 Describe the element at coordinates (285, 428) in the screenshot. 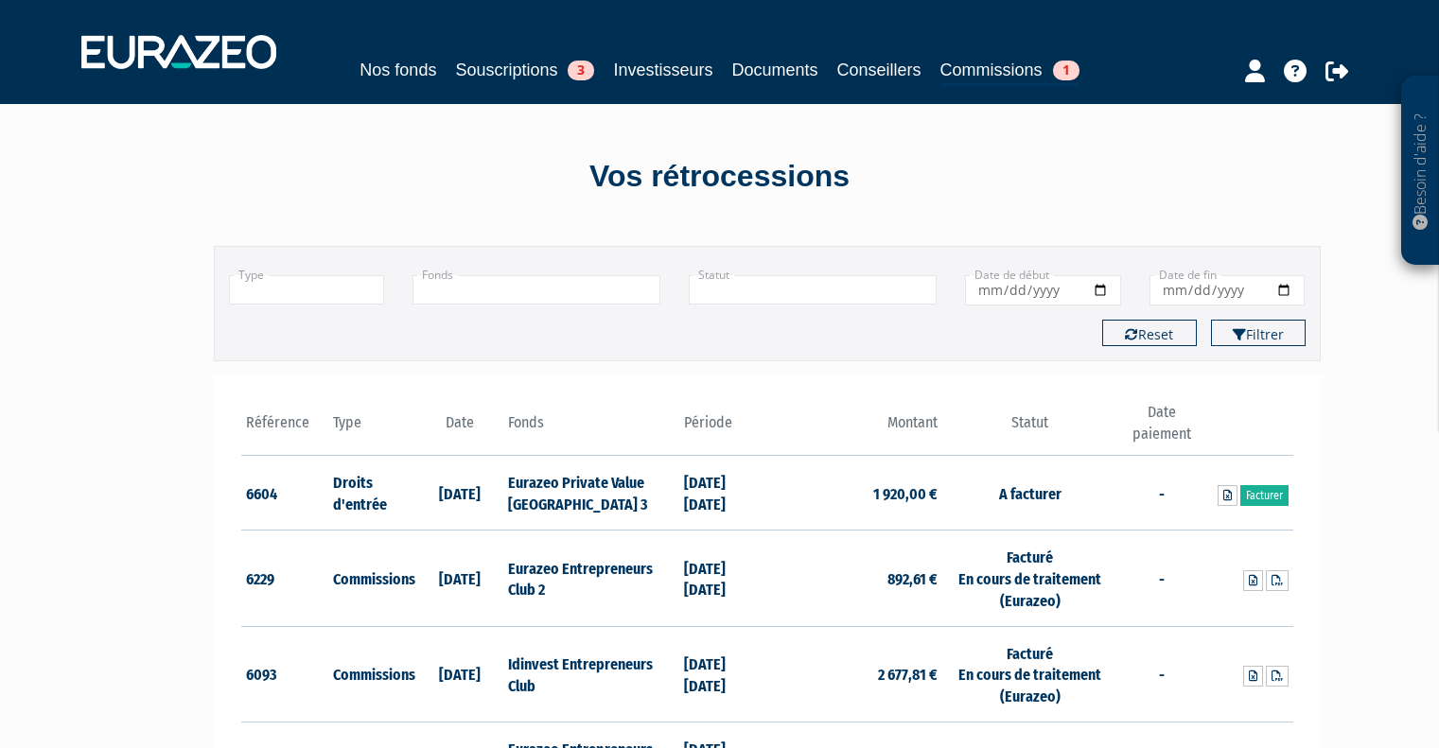

I see `th: Référence` at that location.